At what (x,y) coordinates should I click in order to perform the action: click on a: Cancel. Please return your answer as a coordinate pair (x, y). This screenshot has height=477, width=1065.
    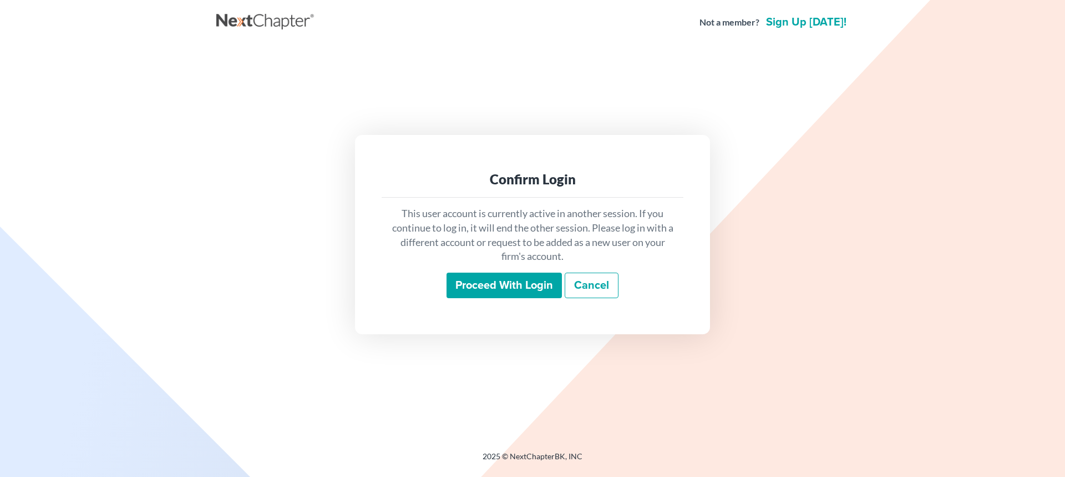
    Looking at the image, I should click on (591, 285).